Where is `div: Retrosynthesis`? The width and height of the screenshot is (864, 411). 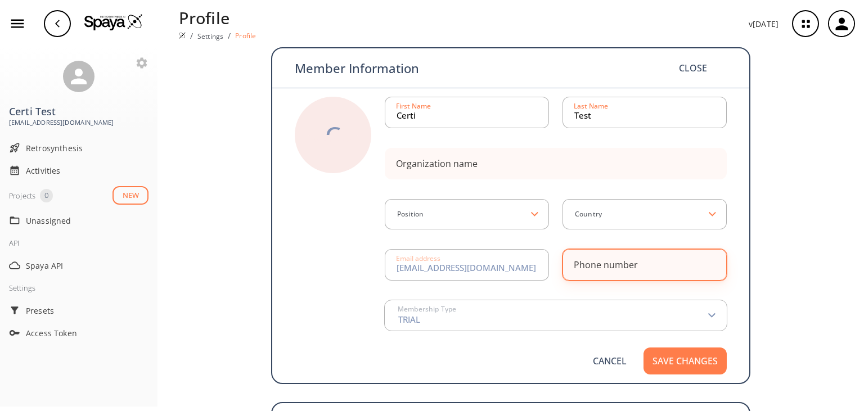
div: Retrosynthesis is located at coordinates (79, 148).